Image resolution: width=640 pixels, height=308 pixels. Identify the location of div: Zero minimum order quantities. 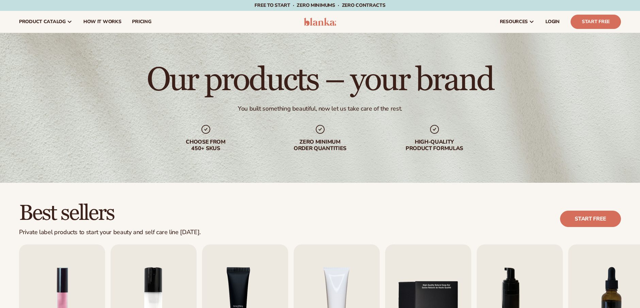
(320, 145).